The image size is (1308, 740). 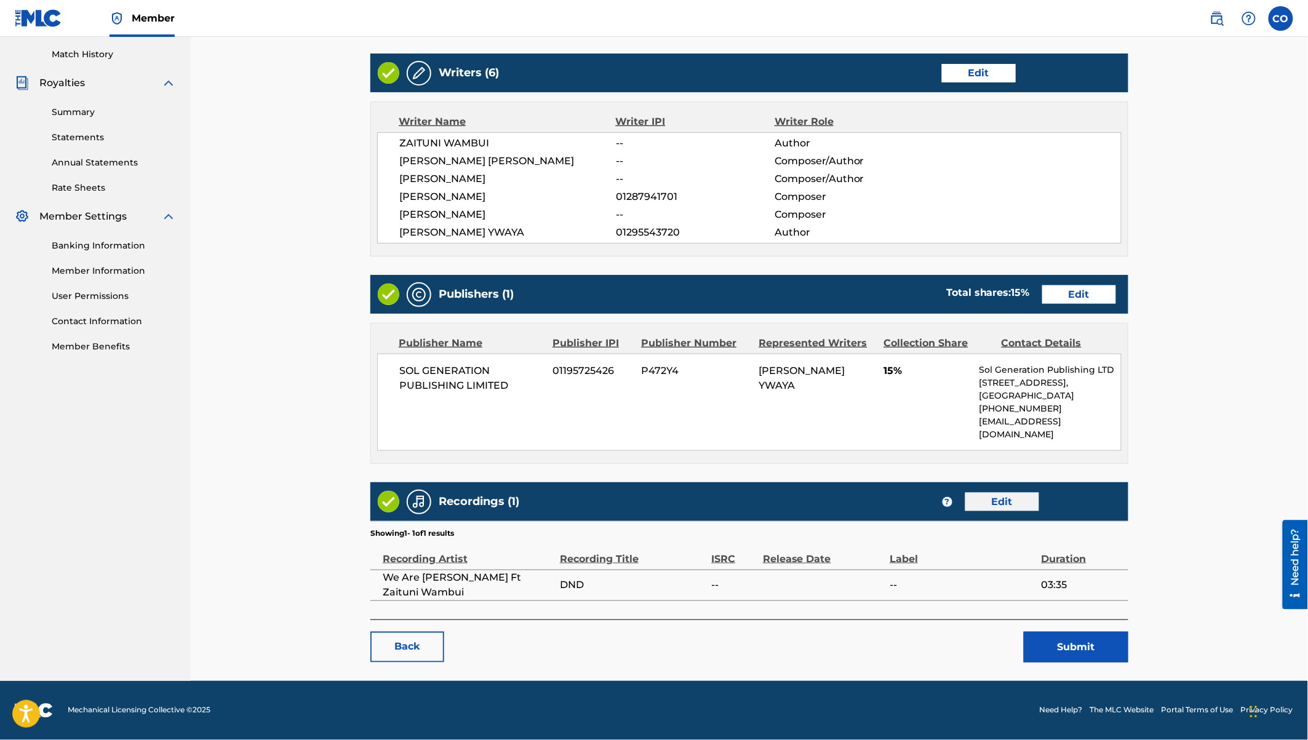 I want to click on img: Royalties, so click(x=22, y=83).